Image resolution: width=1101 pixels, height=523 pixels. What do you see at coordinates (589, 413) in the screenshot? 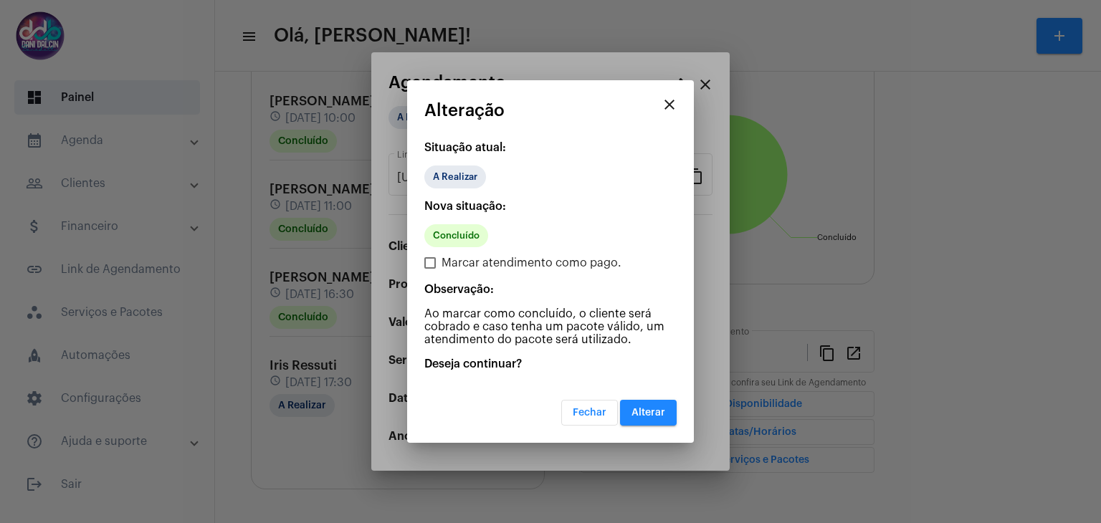
I see `span: Fechar` at bounding box center [589, 413].